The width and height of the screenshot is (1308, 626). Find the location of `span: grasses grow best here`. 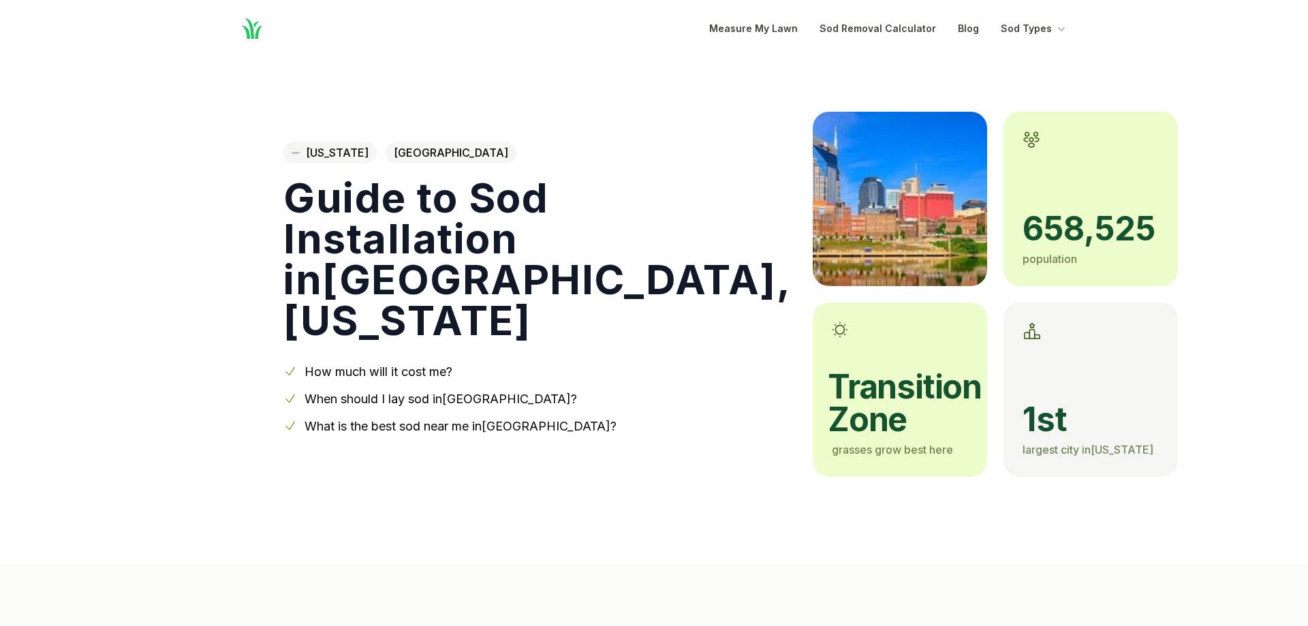

span: grasses grow best here is located at coordinates (893, 450).